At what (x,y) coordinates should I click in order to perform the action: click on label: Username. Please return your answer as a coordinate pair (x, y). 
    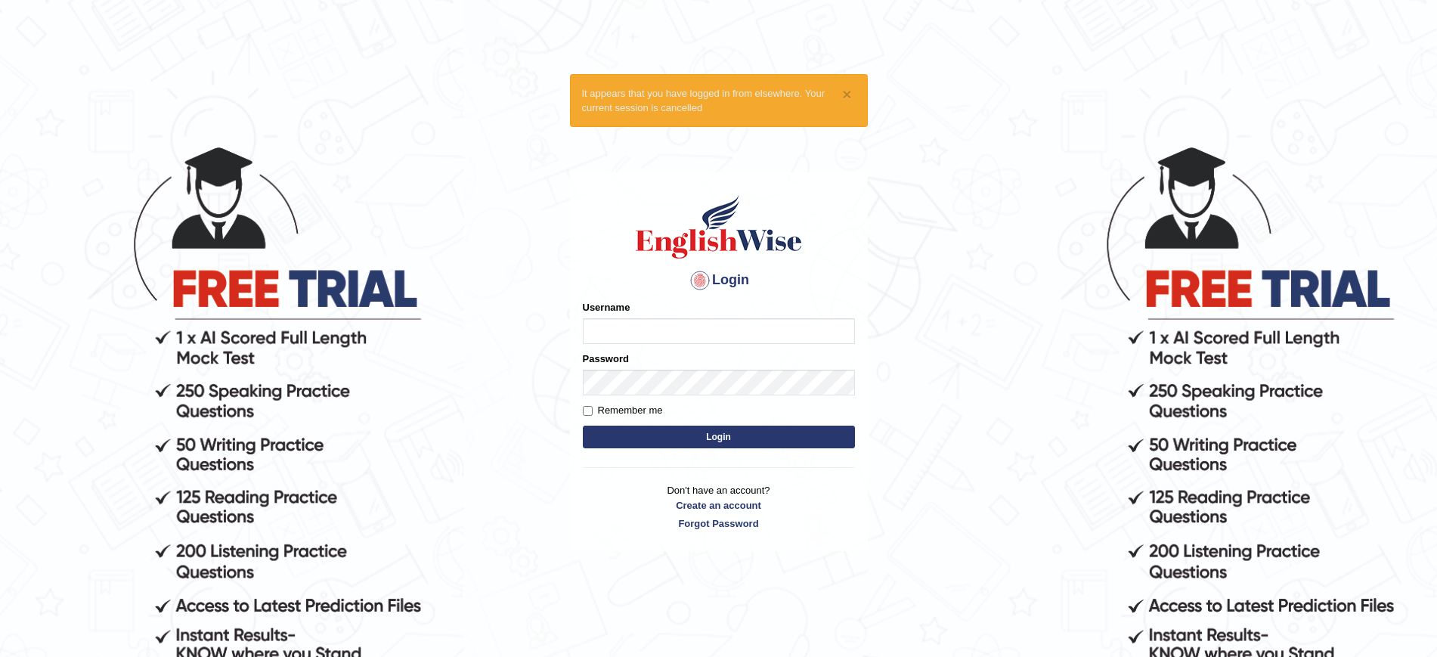
    Looking at the image, I should click on (606, 307).